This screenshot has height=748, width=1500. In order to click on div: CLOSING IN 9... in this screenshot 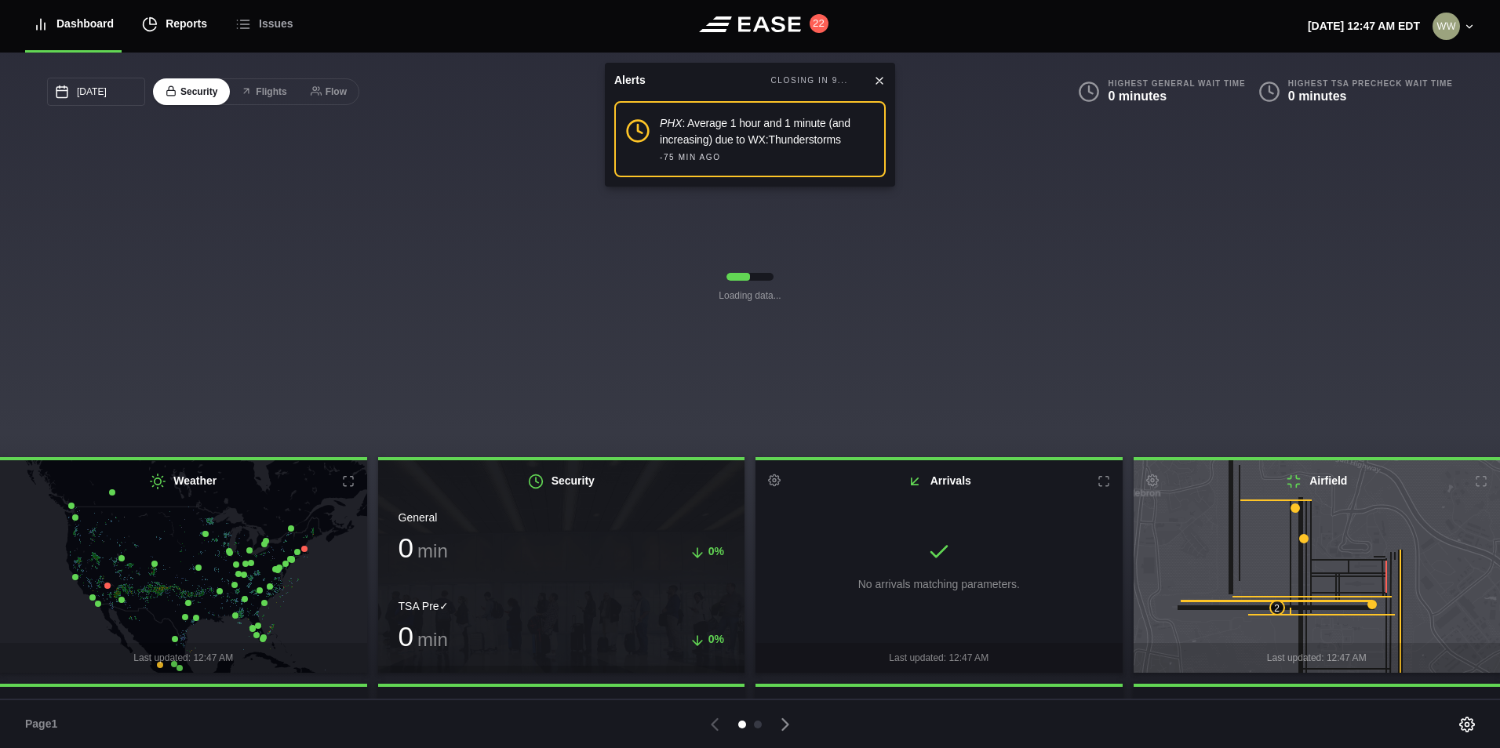, I will do `click(809, 81)`.